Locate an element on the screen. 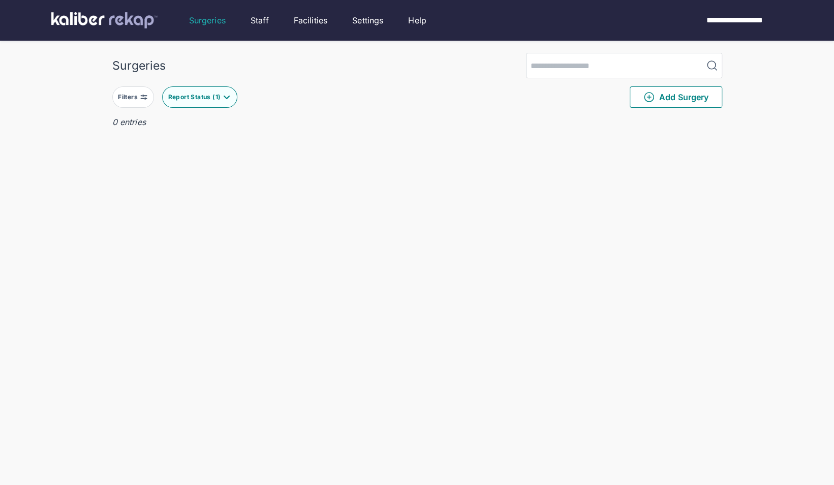 The width and height of the screenshot is (834, 485). div: Filters is located at coordinates (129, 97).